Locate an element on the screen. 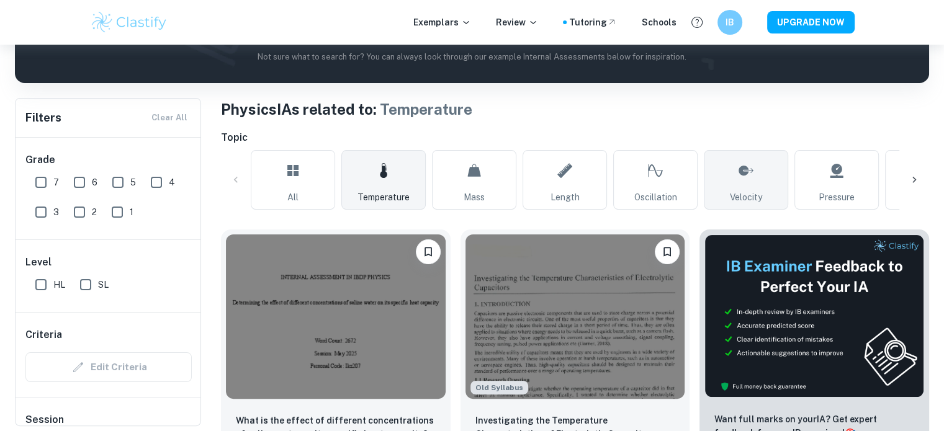 This screenshot has height=431, width=944. h6: IB is located at coordinates (729, 22).